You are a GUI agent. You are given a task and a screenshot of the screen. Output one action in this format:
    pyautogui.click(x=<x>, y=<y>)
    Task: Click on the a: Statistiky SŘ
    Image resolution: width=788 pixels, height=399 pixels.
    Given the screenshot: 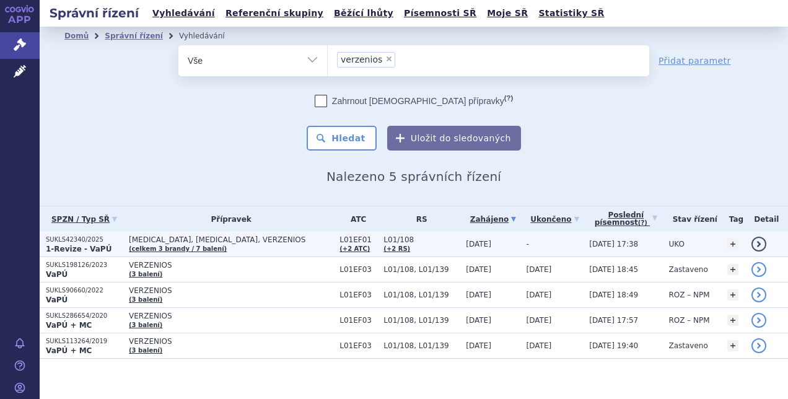 What is the action you would take?
    pyautogui.click(x=571, y=13)
    